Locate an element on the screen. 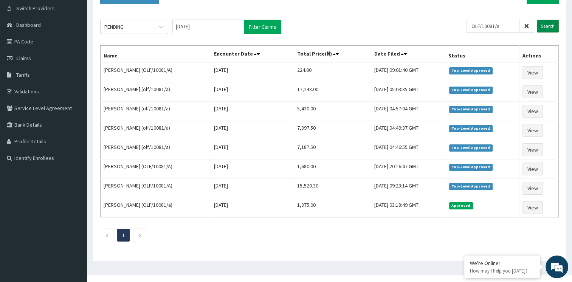 This screenshot has height=282, width=572. span: We're online! is located at coordinates (74, 128).